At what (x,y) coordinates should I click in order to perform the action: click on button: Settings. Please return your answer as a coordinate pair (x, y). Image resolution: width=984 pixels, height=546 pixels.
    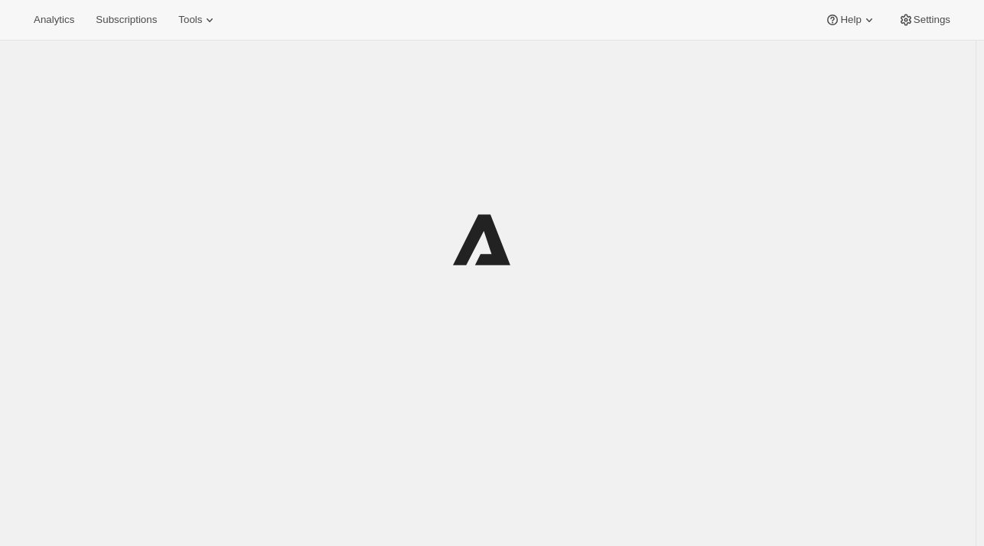
    Looking at the image, I should click on (924, 20).